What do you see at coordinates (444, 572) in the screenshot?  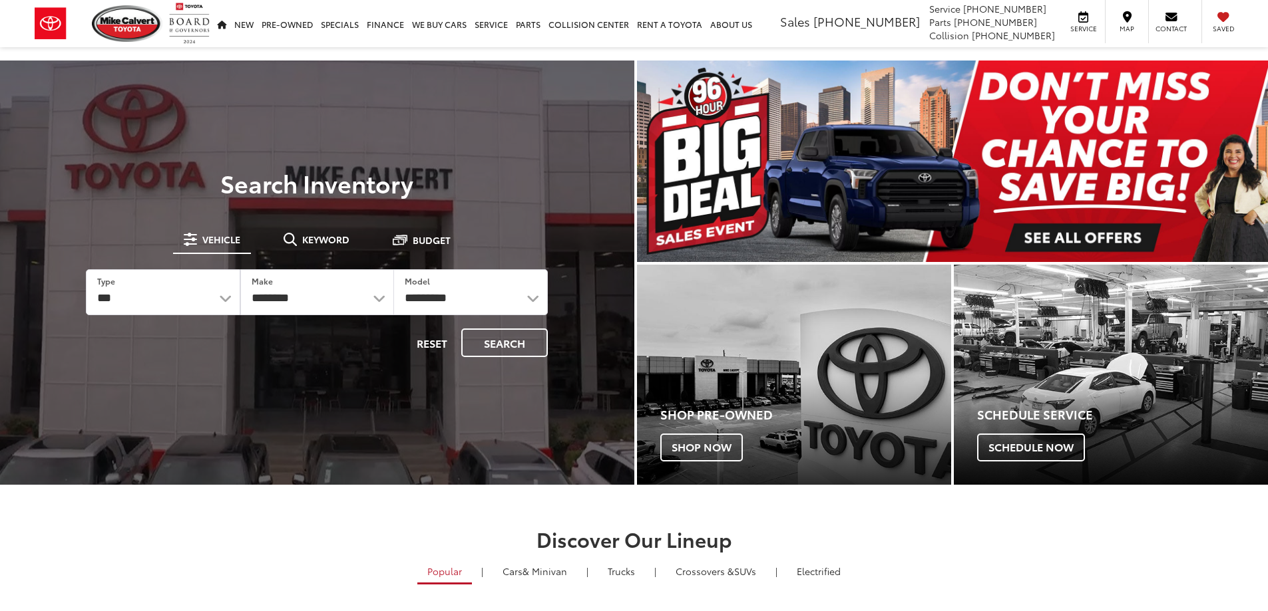 I see `a: Popular` at bounding box center [444, 572].